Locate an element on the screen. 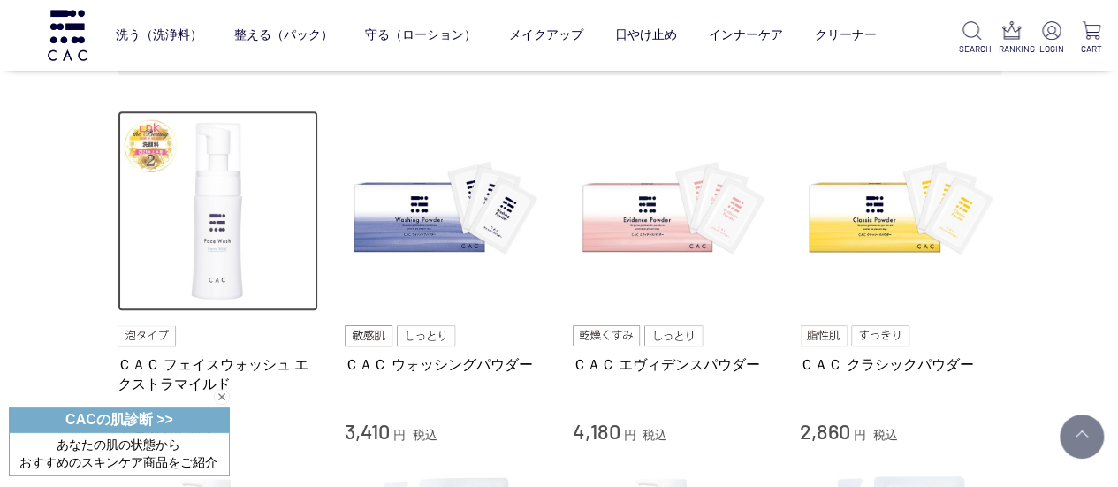  img: ＣＡＣ エヴィデンスパウダー is located at coordinates (674, 211).